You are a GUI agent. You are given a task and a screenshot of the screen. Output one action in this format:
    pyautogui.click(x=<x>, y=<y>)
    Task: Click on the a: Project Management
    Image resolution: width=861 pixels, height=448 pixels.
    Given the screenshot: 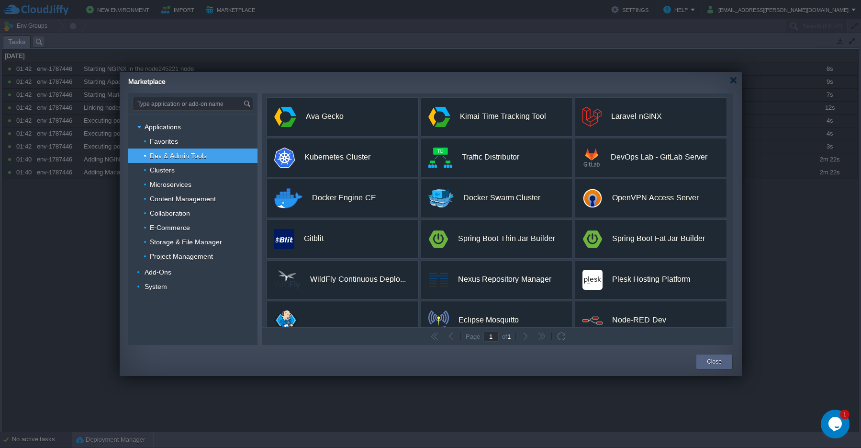 What is the action you would take?
    pyautogui.click(x=181, y=256)
    